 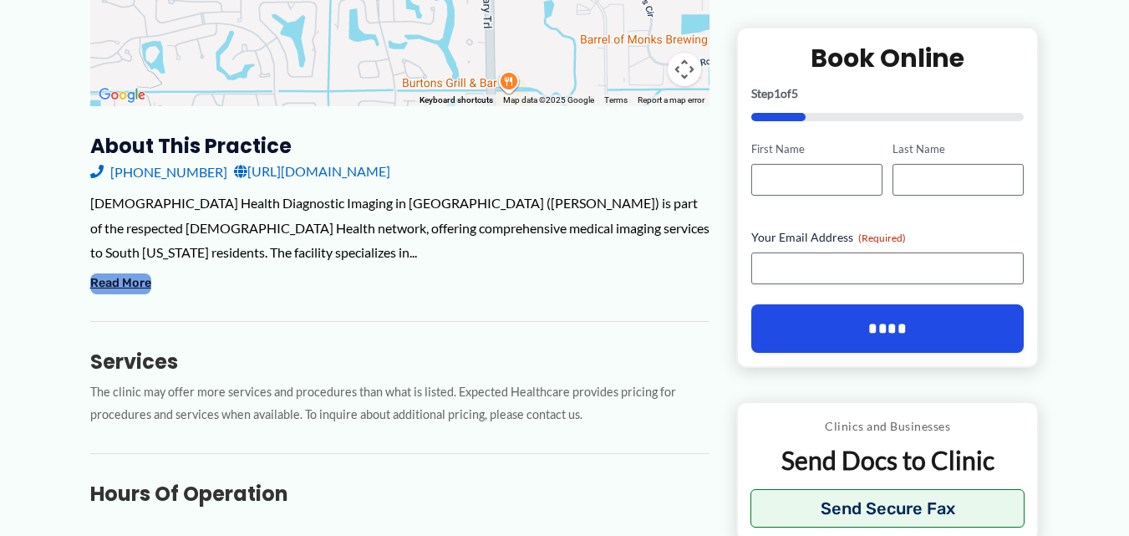 I want to click on button: Keyboard shortcuts, so click(x=456, y=100).